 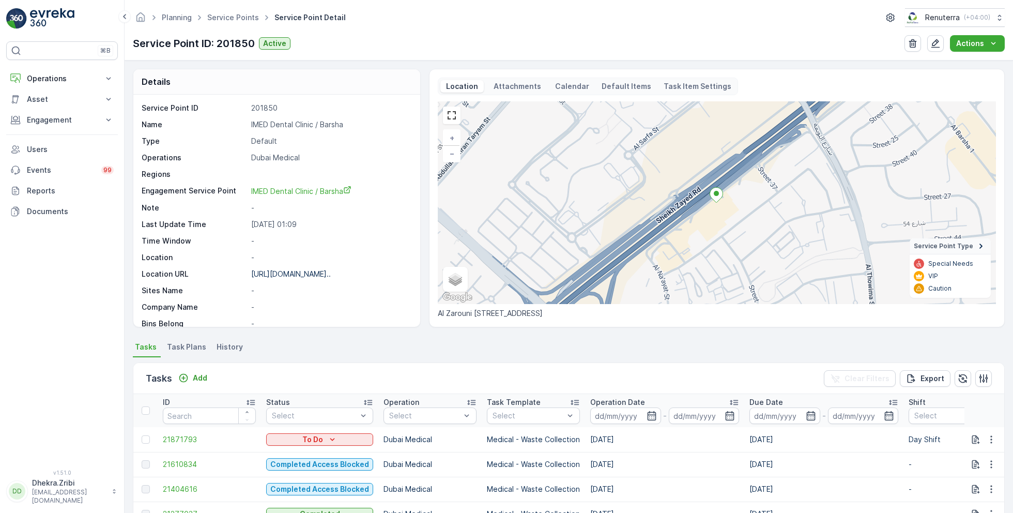 What do you see at coordinates (62, 79) in the screenshot?
I see `button: Operations` at bounding box center [62, 79].